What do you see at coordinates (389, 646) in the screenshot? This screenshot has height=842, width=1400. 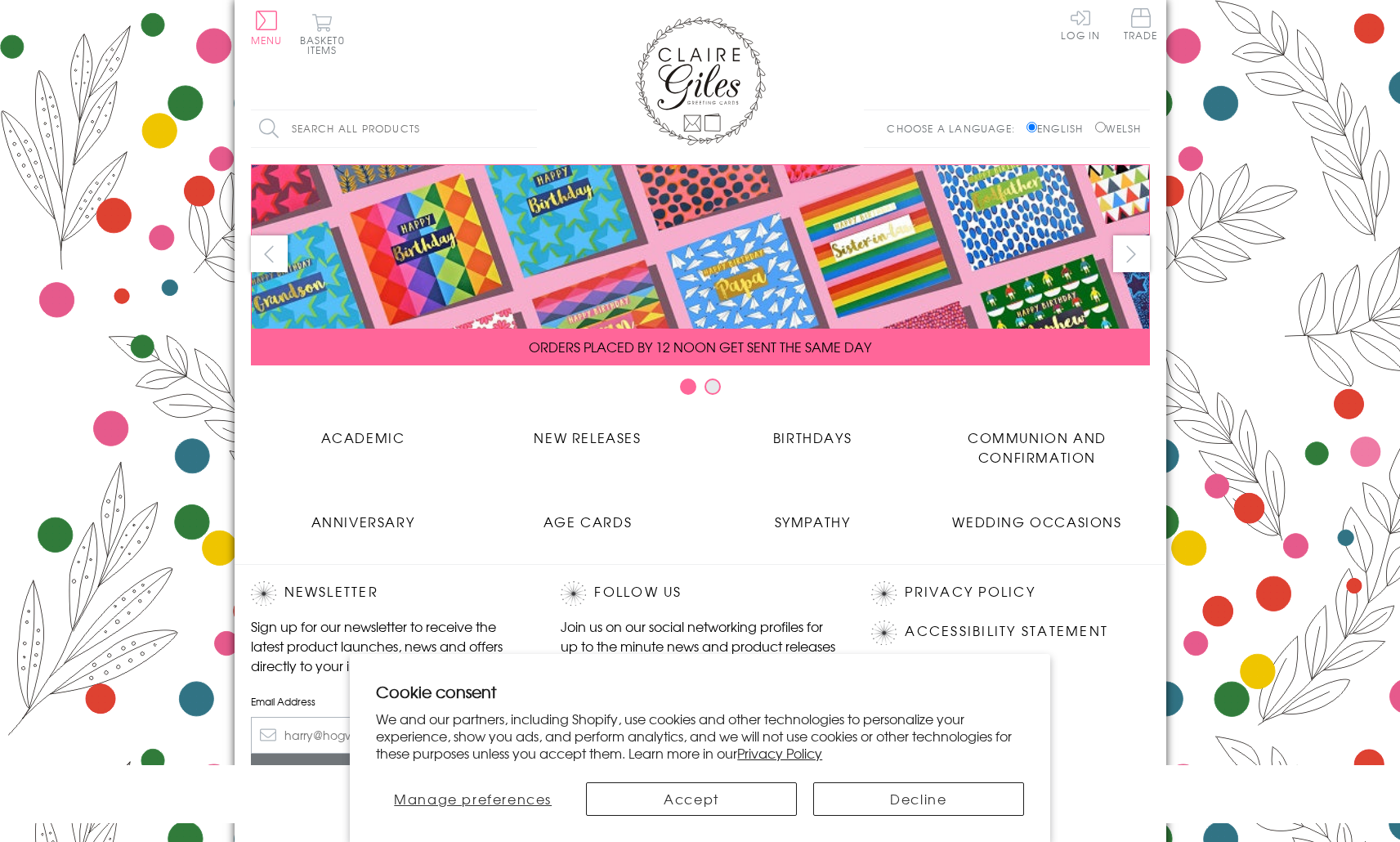 I see `p: Sign up for our newsletter to receive the latest product launches, news and offers directly to yo...` at bounding box center [389, 646].